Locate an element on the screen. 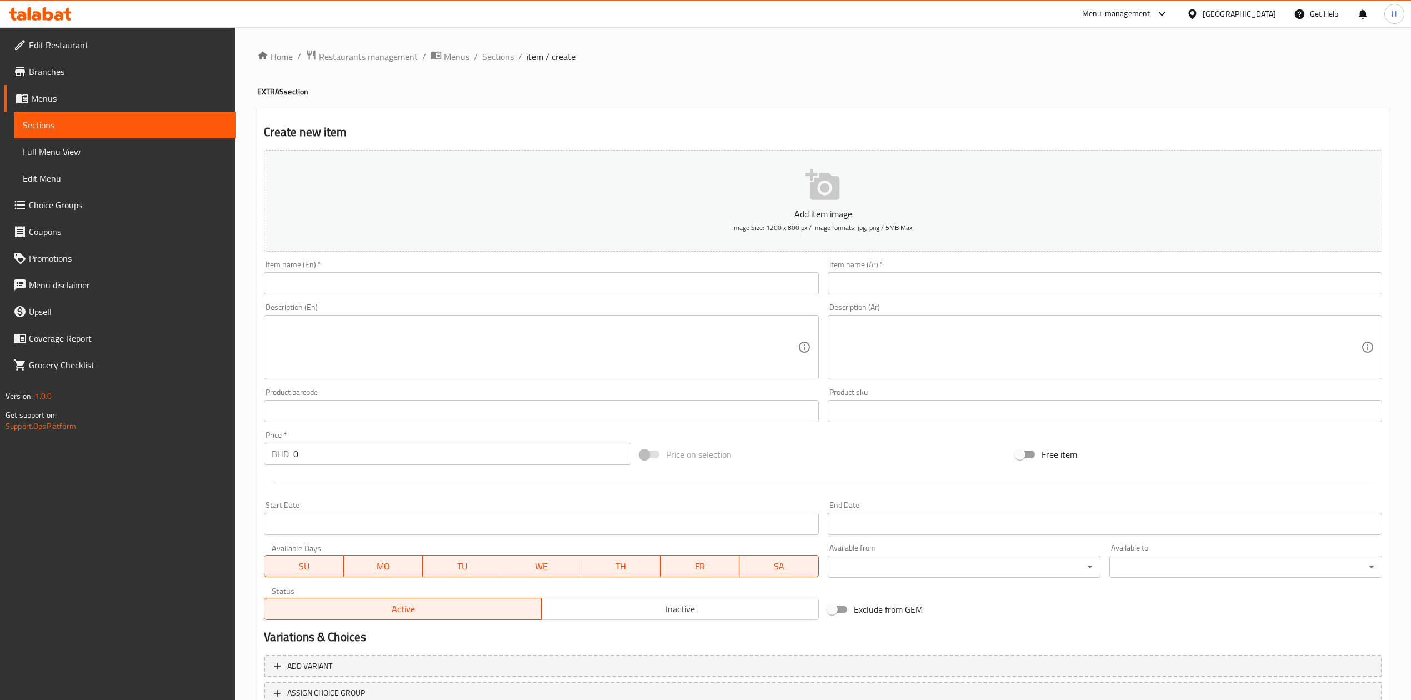  a: Upsell is located at coordinates (120, 312).